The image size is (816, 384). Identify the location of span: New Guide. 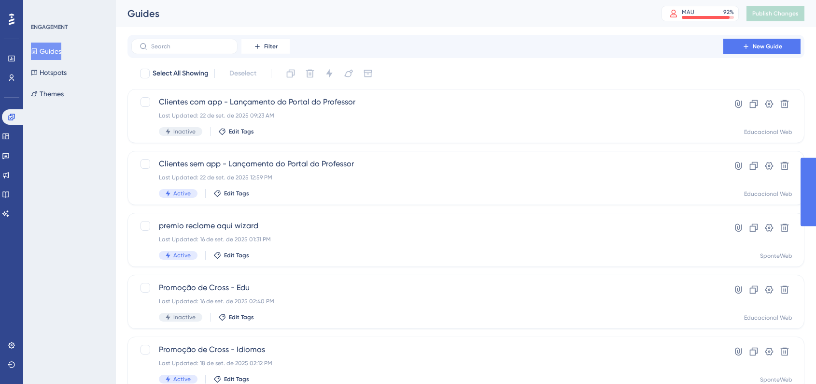
(768, 46).